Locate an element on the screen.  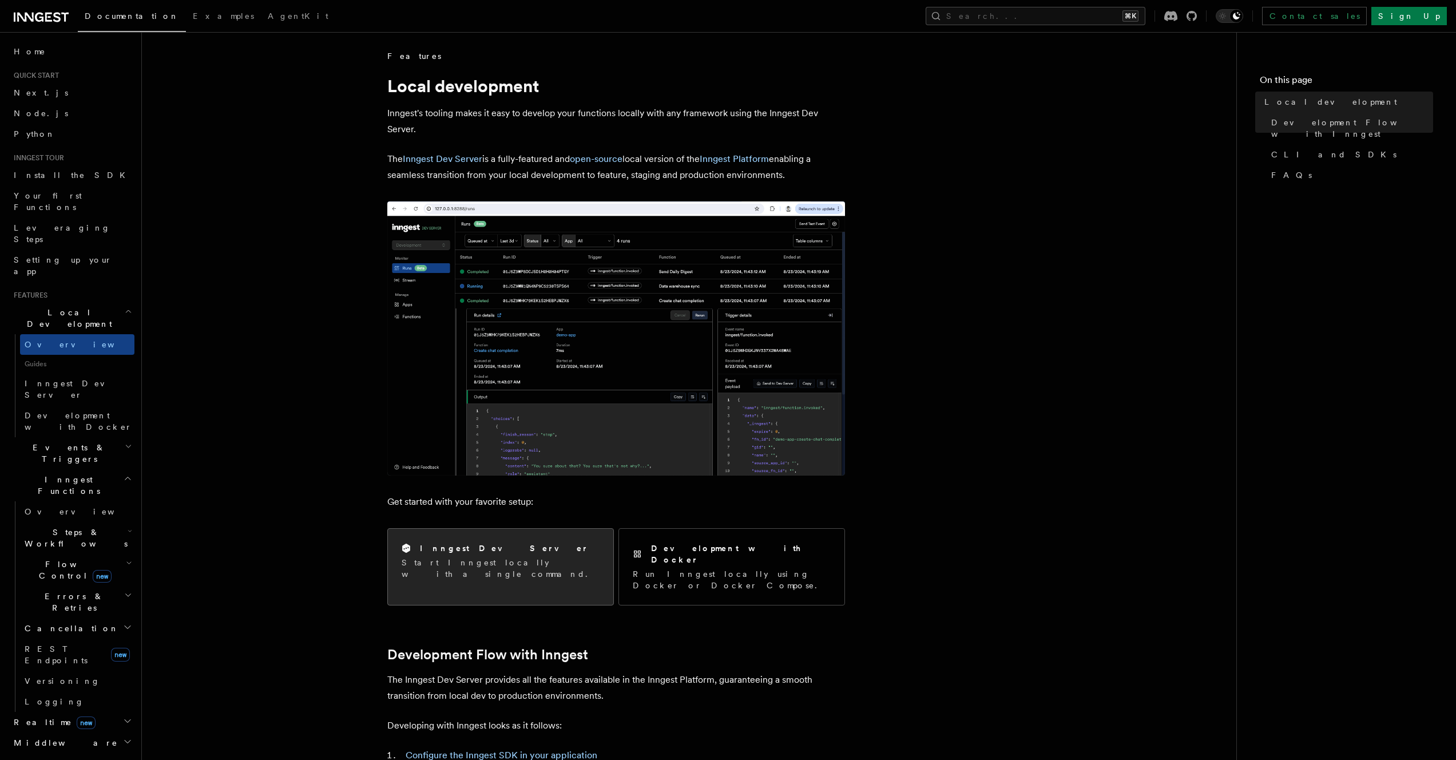
kbd: ⌘K is located at coordinates (1131, 16).